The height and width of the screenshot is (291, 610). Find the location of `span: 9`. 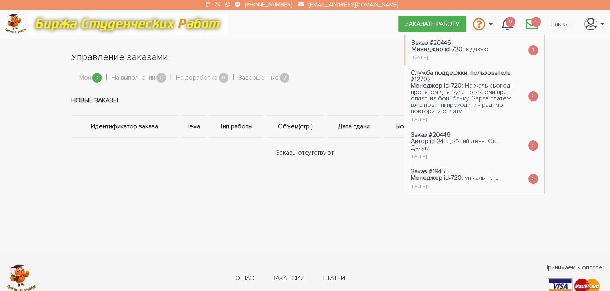

span: 9 is located at coordinates (511, 22).